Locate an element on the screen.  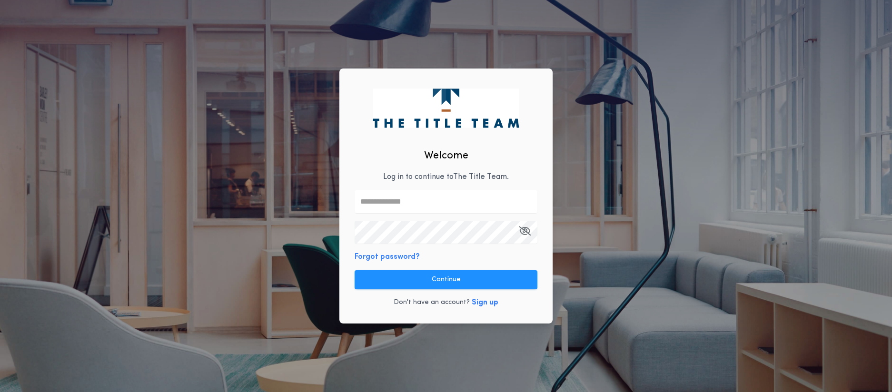
p: Don't have an account? is located at coordinates (432, 303).